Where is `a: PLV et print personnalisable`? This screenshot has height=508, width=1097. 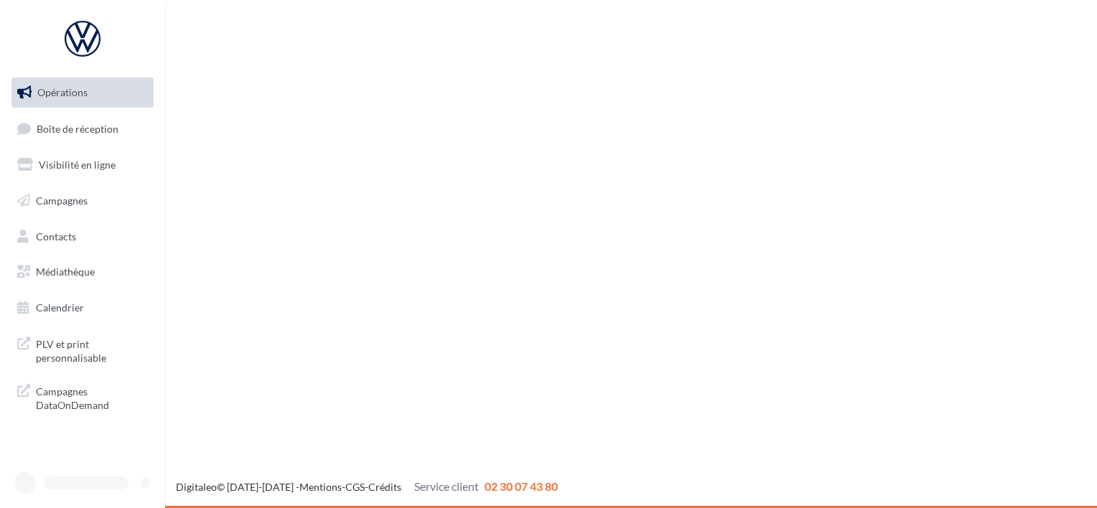 a: PLV et print personnalisable is located at coordinates (83, 350).